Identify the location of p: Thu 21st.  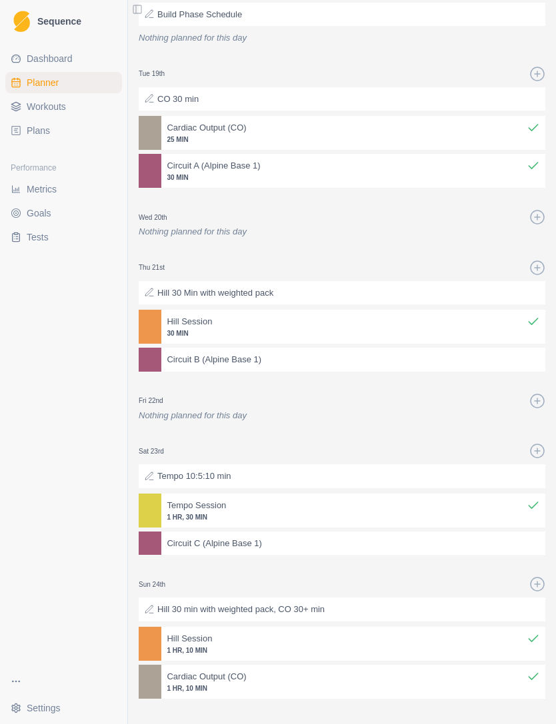
(159, 267).